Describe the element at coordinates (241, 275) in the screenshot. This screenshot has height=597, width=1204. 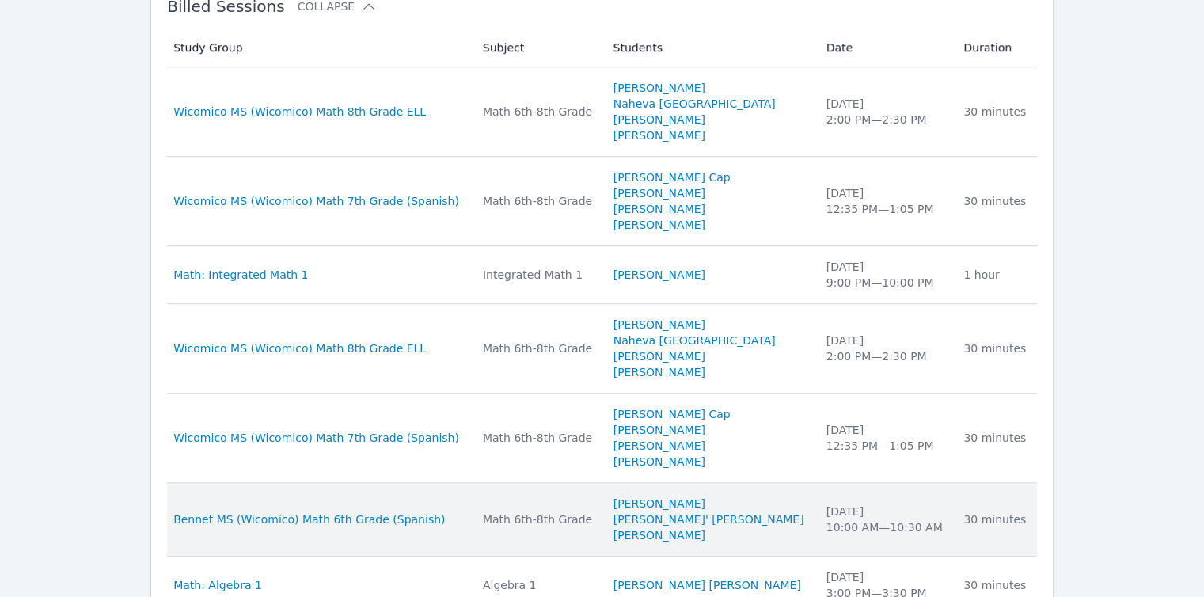
I see `span: Math: Integrated Math 1` at that location.